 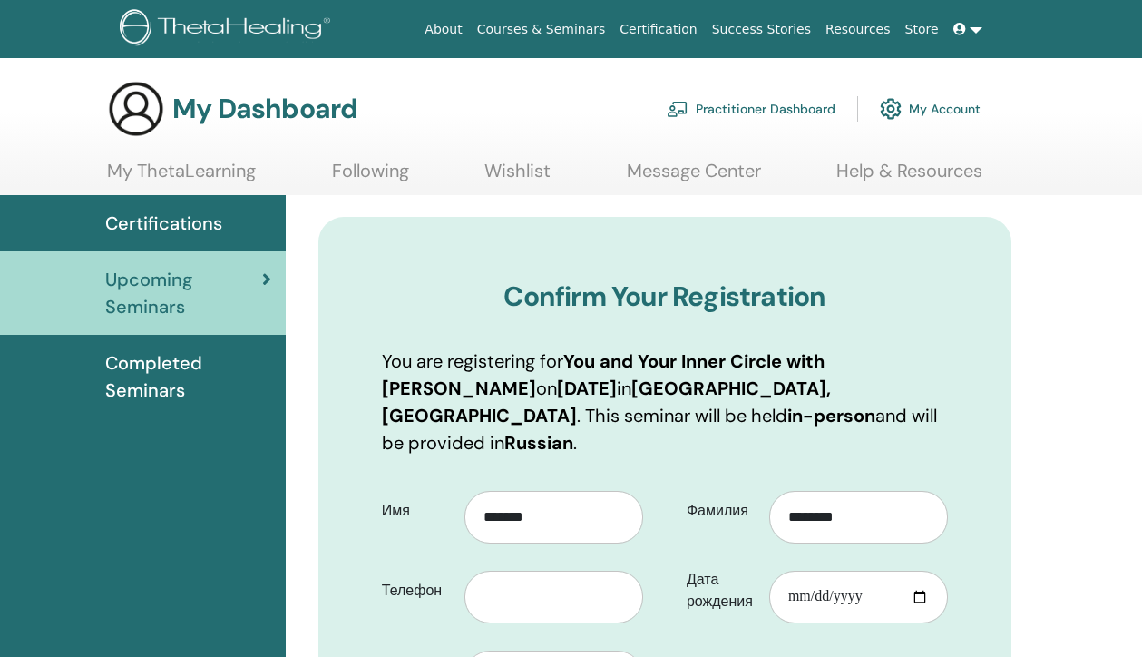 What do you see at coordinates (831, 415) in the screenshot?
I see `b: in-person` at bounding box center [831, 415].